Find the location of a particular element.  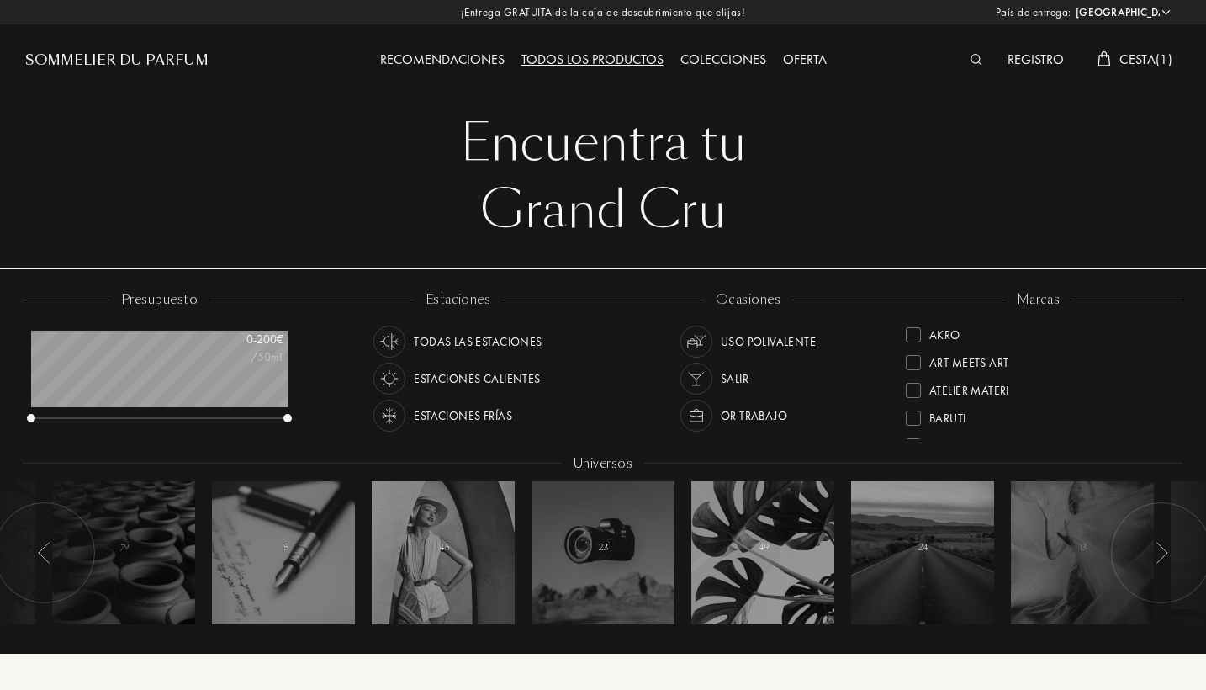

a: Sommelier du Parfum is located at coordinates (117, 61).